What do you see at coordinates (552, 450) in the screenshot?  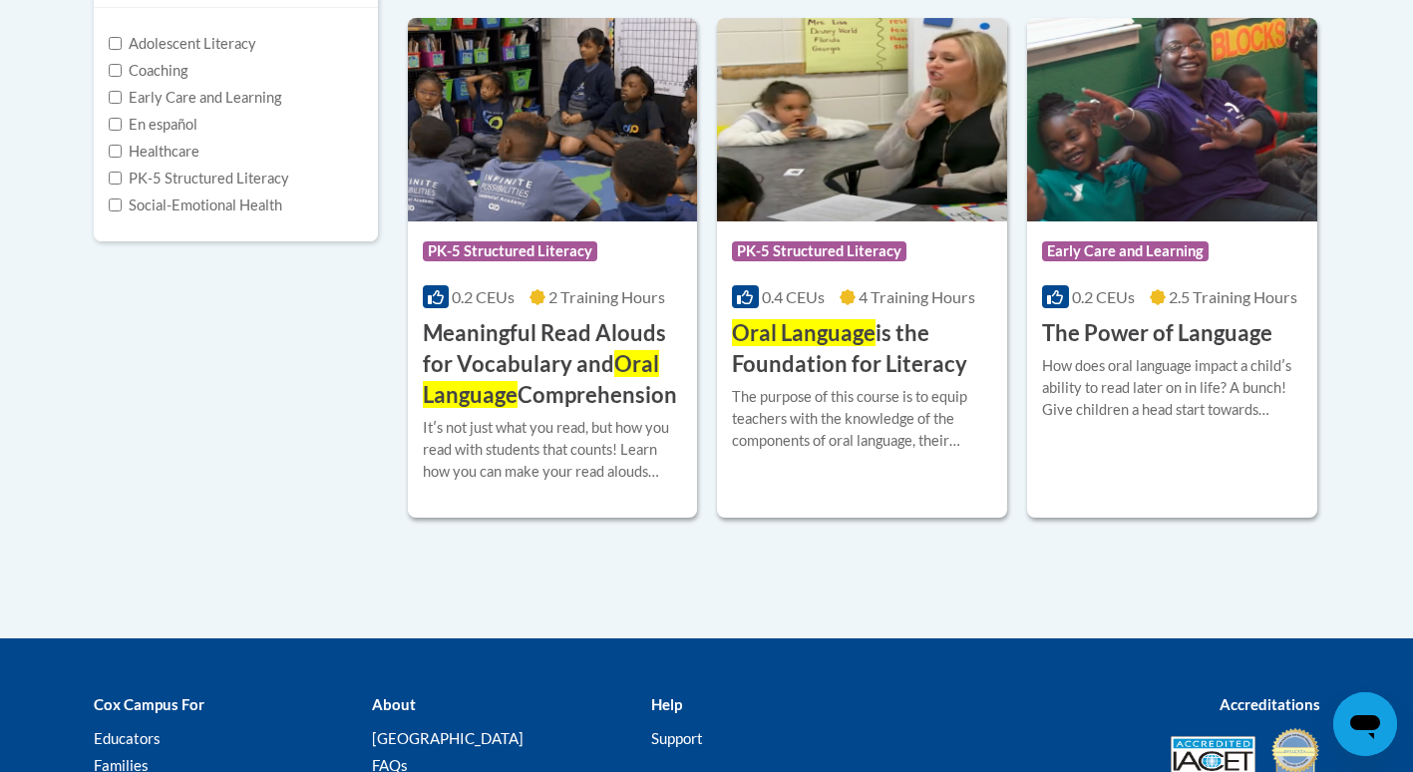 I see `div: Itʹs not just what you read, but how you read with students that counts! Learn how you can make y...` at bounding box center [552, 450].